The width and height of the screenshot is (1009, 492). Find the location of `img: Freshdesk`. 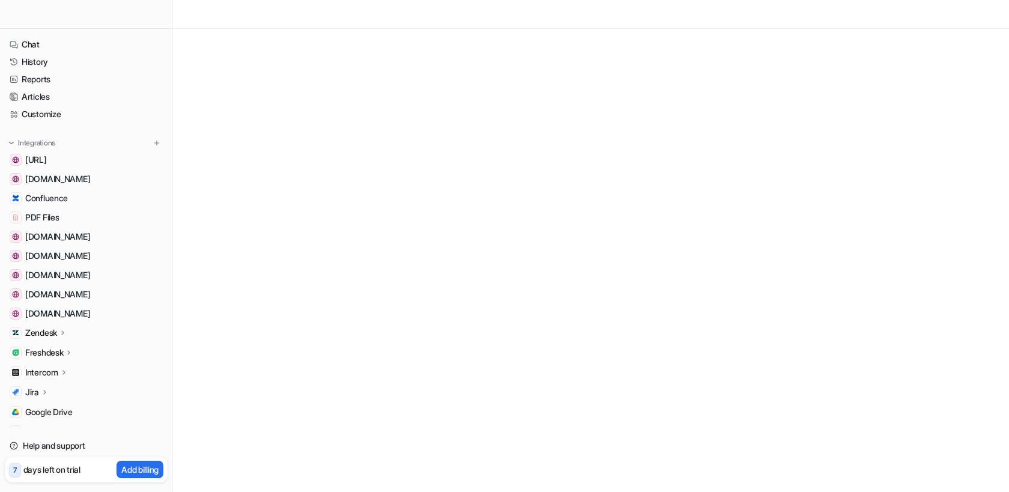

img: Freshdesk is located at coordinates (16, 353).